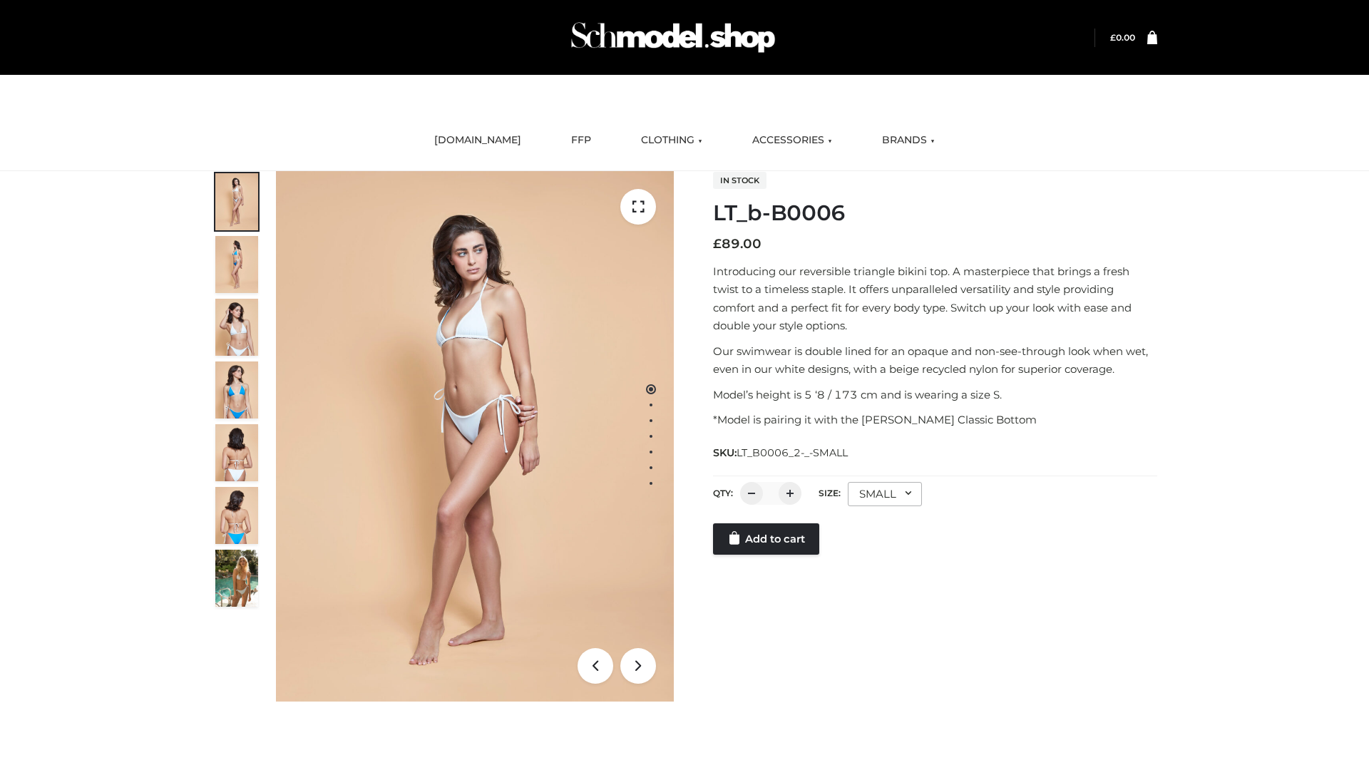  Describe the element at coordinates (237, 202) in the screenshot. I see `img: ArielClassicBikiniTop_CloudNine_AzureSky_OW114ECO_1-scaled.jpg` at that location.